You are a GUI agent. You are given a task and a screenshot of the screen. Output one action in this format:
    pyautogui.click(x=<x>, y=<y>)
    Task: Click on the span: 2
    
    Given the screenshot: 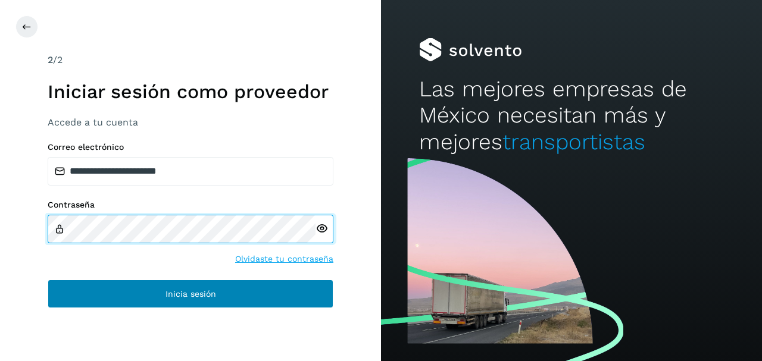 What is the action you would take?
    pyautogui.click(x=50, y=60)
    